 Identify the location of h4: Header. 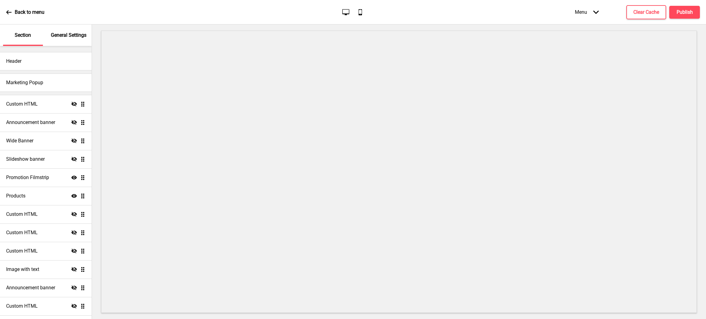
(14, 61).